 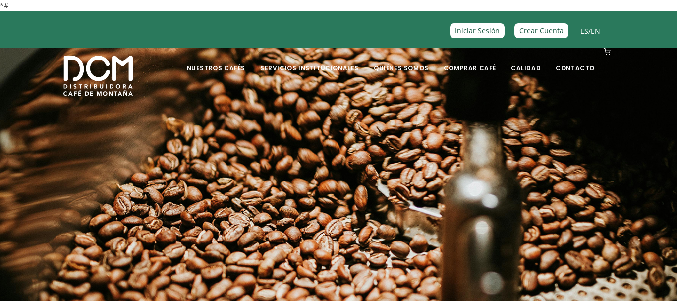 What do you see at coordinates (575, 60) in the screenshot?
I see `a: Contacto` at bounding box center [575, 60].